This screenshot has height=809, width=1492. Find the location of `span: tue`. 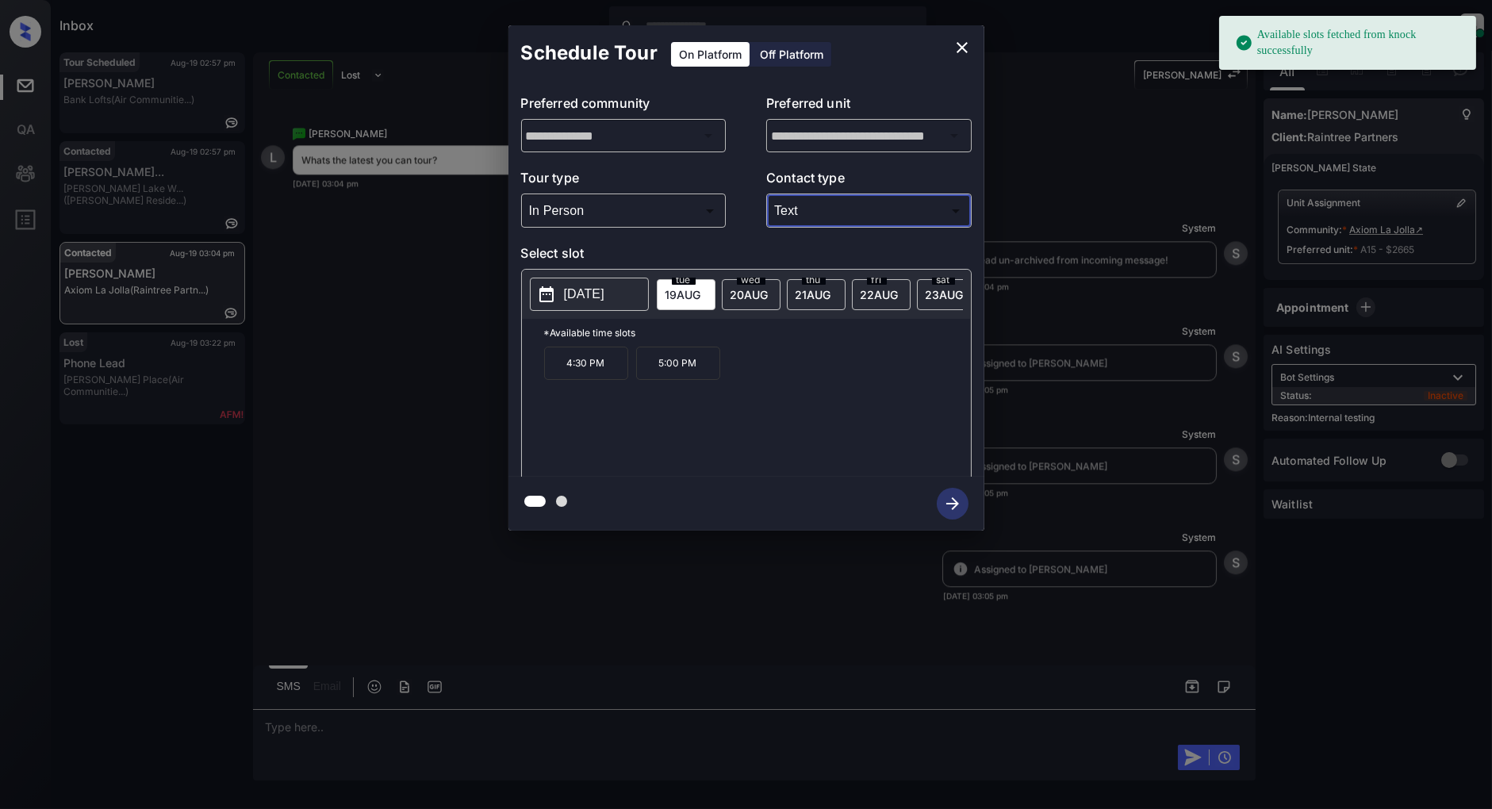

span: tue is located at coordinates (684, 280).